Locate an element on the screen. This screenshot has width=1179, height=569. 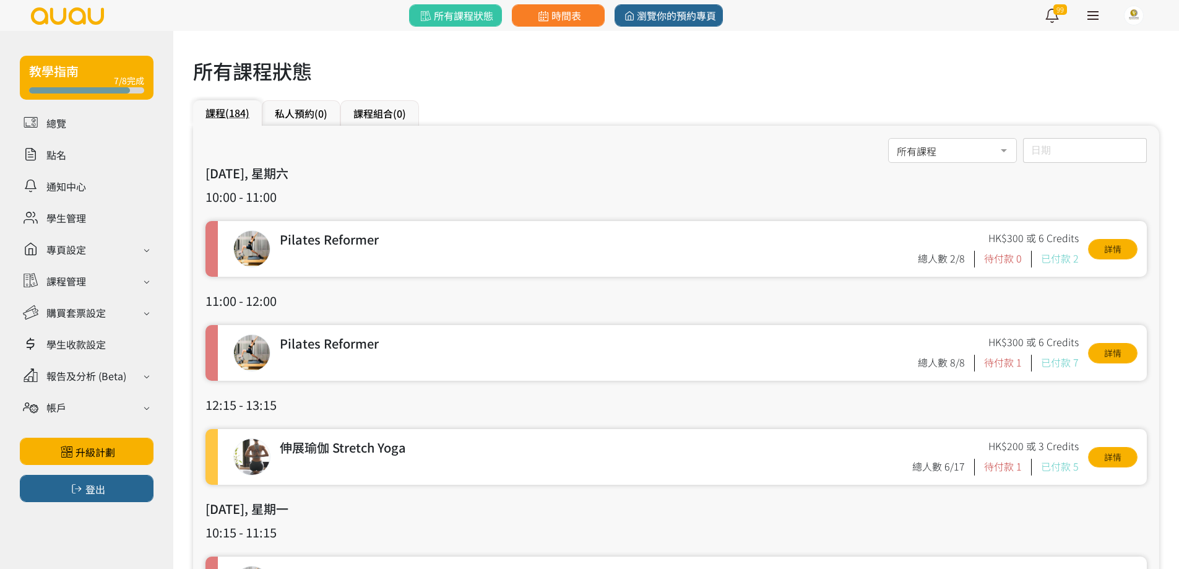
div: 總人數 2/8 is located at coordinates (946, 259).